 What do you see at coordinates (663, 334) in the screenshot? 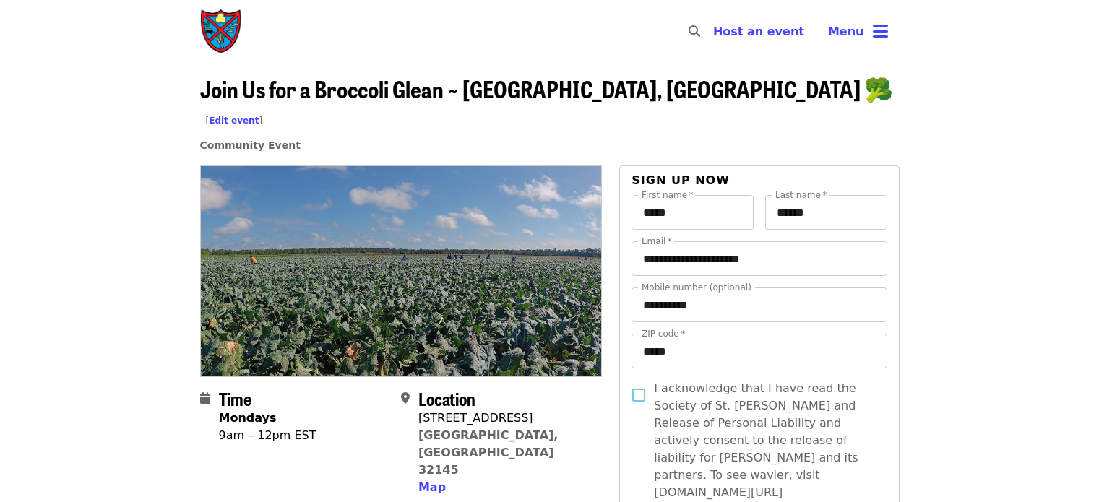
I see `label: ZIP code` at bounding box center [663, 334].